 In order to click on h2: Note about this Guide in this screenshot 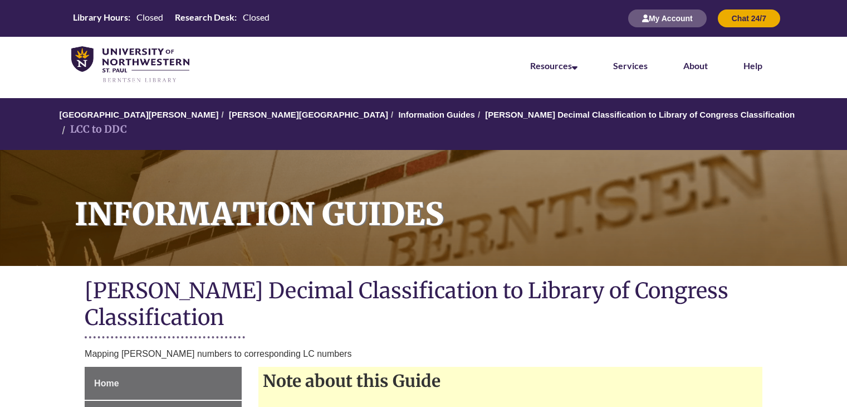, I will do `click(510, 381)`.